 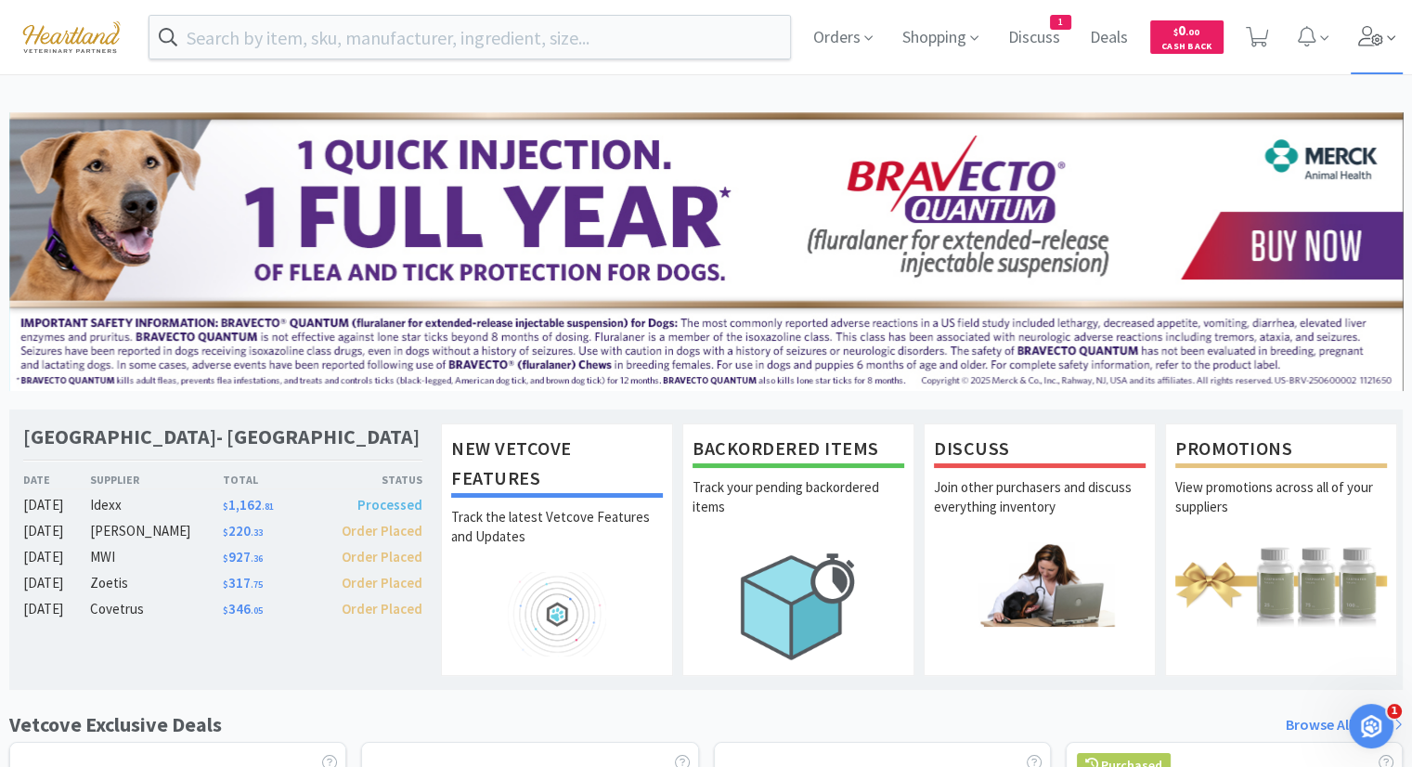 What do you see at coordinates (798, 450) in the screenshot?
I see `h1: Backordered Items` at bounding box center [798, 450].